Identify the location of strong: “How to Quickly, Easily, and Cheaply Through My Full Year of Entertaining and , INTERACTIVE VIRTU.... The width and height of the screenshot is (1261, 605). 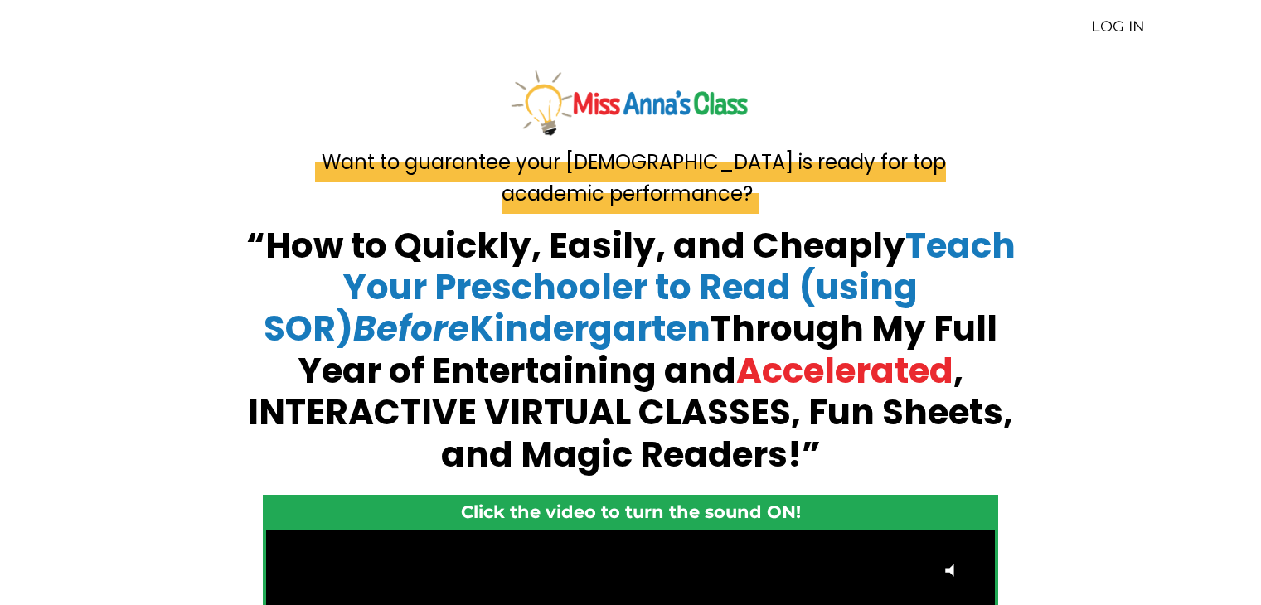
(631, 350).